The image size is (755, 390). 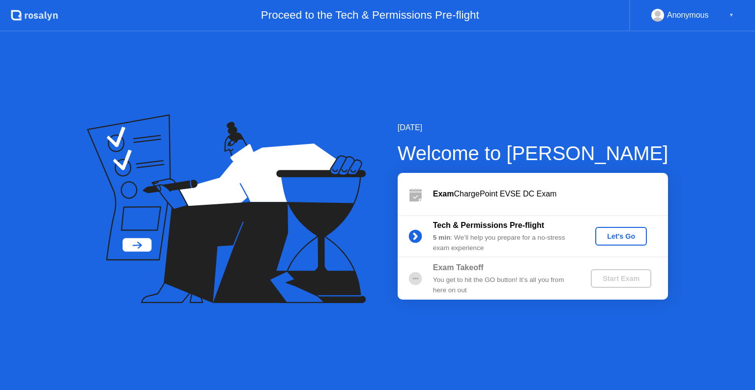 I want to click on div: Let's Go, so click(x=621, y=236).